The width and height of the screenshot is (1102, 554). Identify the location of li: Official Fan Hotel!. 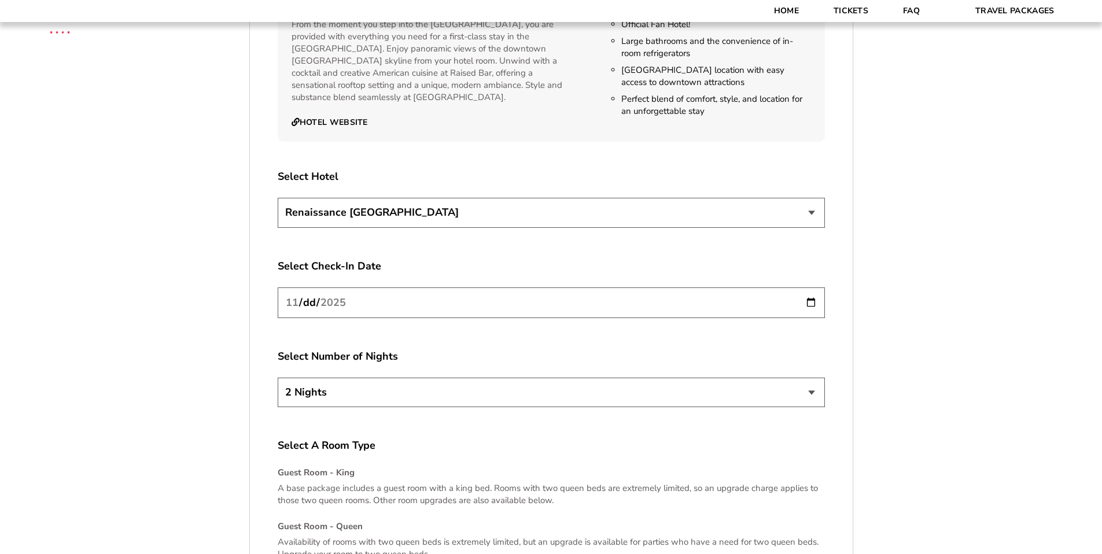
(715, 24).